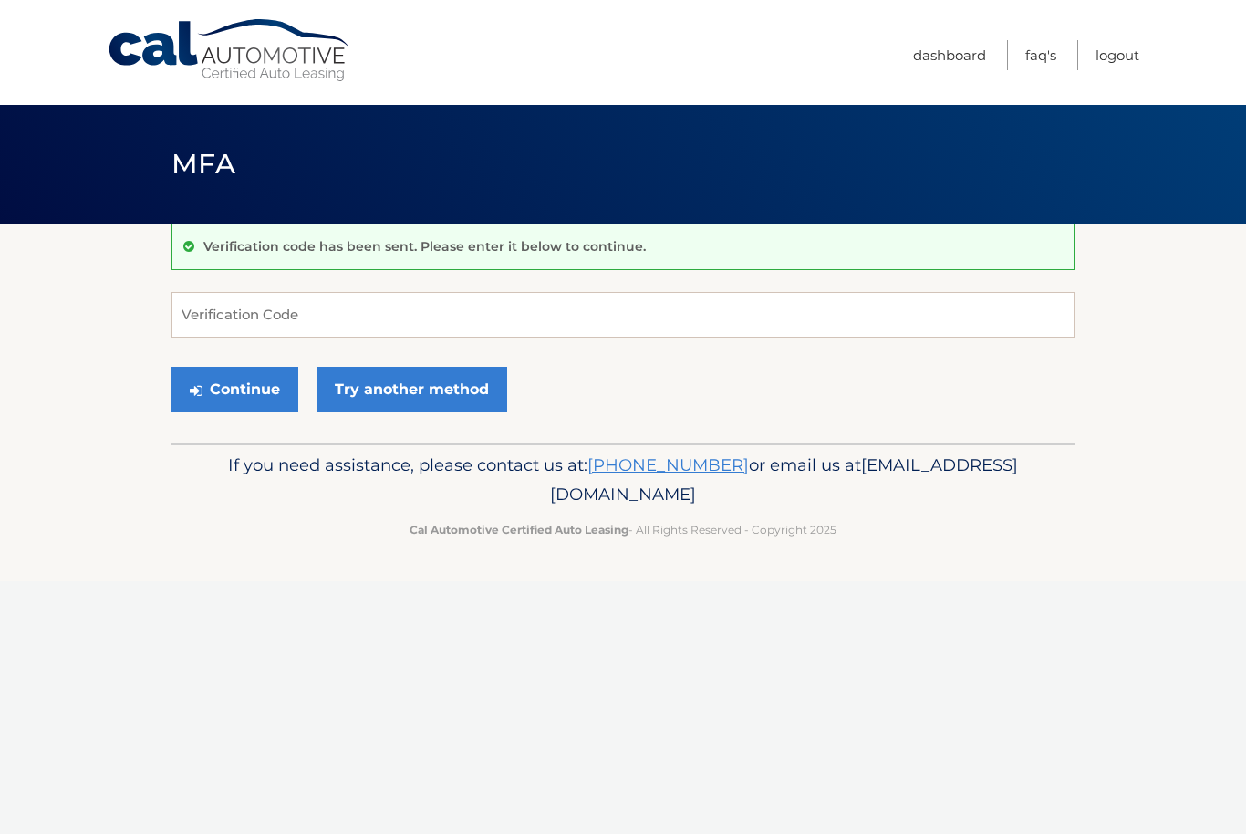 This screenshot has height=834, width=1246. Describe the element at coordinates (203, 163) in the screenshot. I see `span: MFA` at that location.